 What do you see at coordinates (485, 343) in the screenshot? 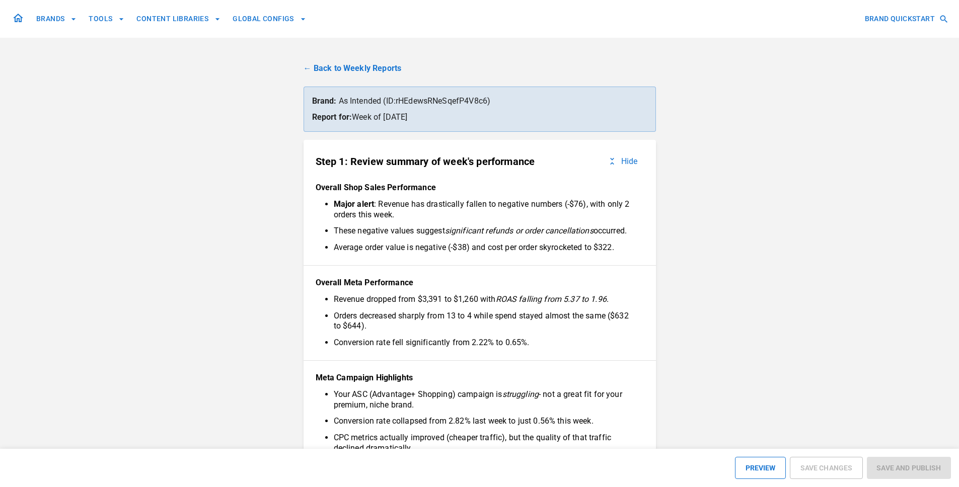
I see `li: Conversion rate fell significantly from 2.22% to 0.65%.` at bounding box center [485, 343].